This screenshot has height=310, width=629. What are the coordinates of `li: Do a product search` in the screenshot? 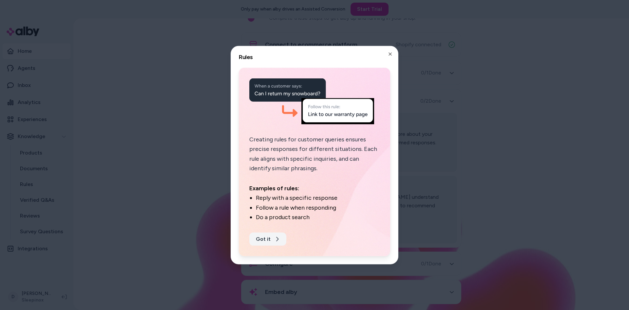 It's located at (318, 217).